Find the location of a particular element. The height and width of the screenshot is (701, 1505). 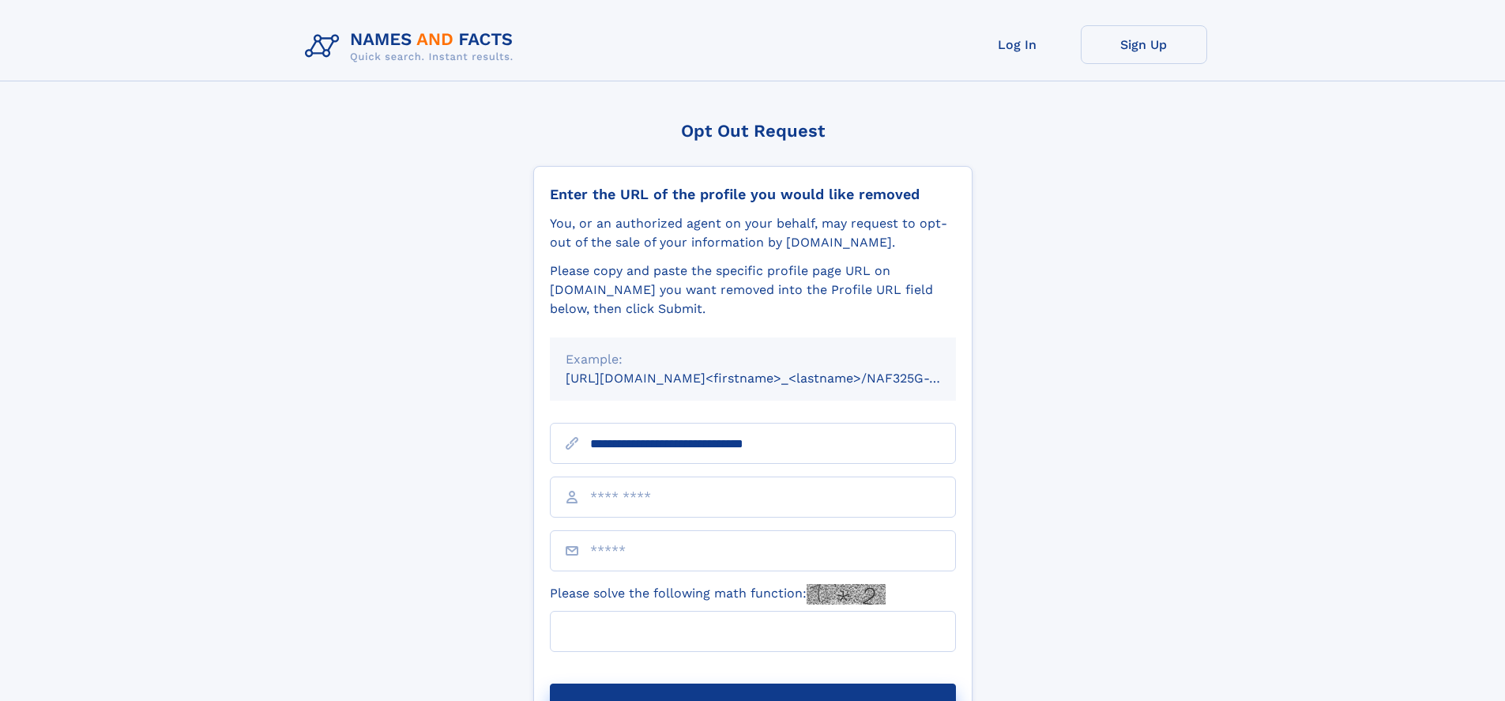

label: Please solve the following math function: is located at coordinates (717, 594).